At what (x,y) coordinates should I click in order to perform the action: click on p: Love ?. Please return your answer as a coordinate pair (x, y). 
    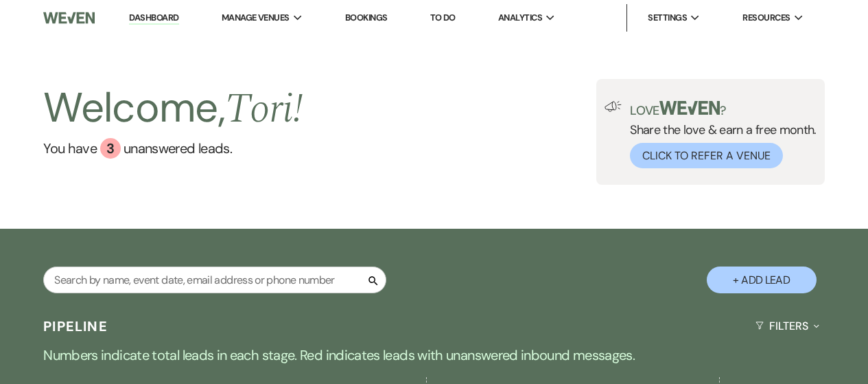
    Looking at the image, I should click on (723, 108).